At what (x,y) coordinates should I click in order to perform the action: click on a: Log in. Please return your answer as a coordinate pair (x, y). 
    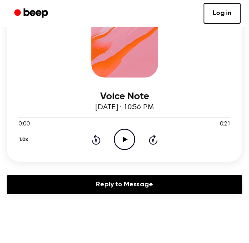
    Looking at the image, I should click on (222, 13).